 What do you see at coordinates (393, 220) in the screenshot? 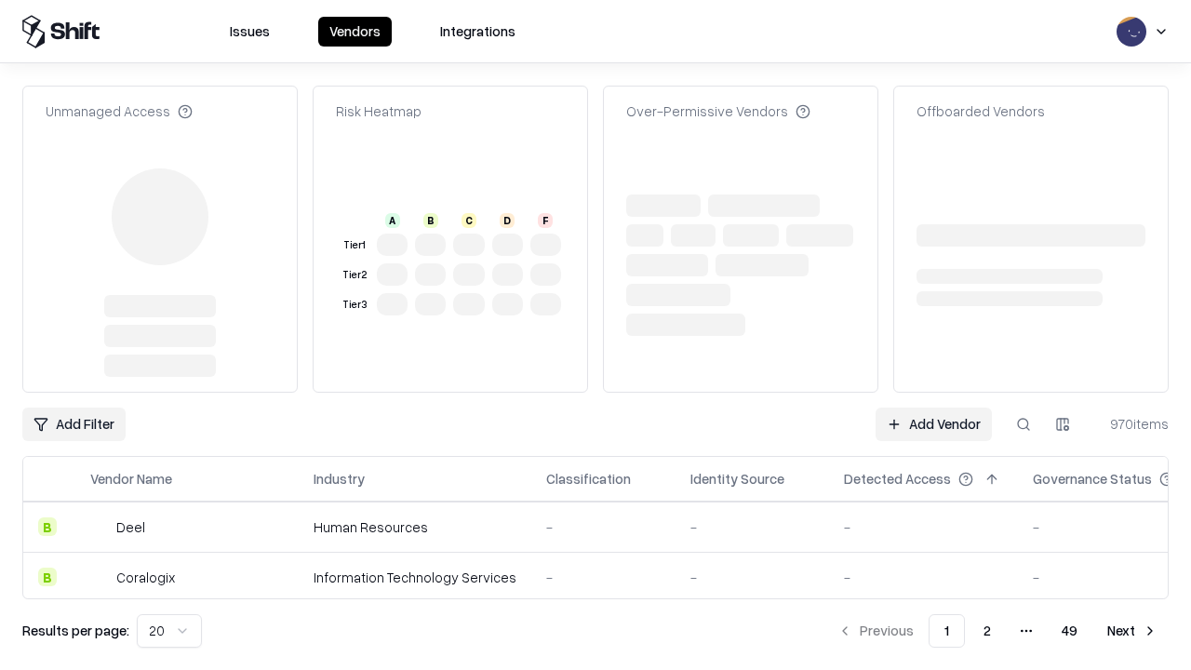
I see `div: A` at bounding box center [393, 220].